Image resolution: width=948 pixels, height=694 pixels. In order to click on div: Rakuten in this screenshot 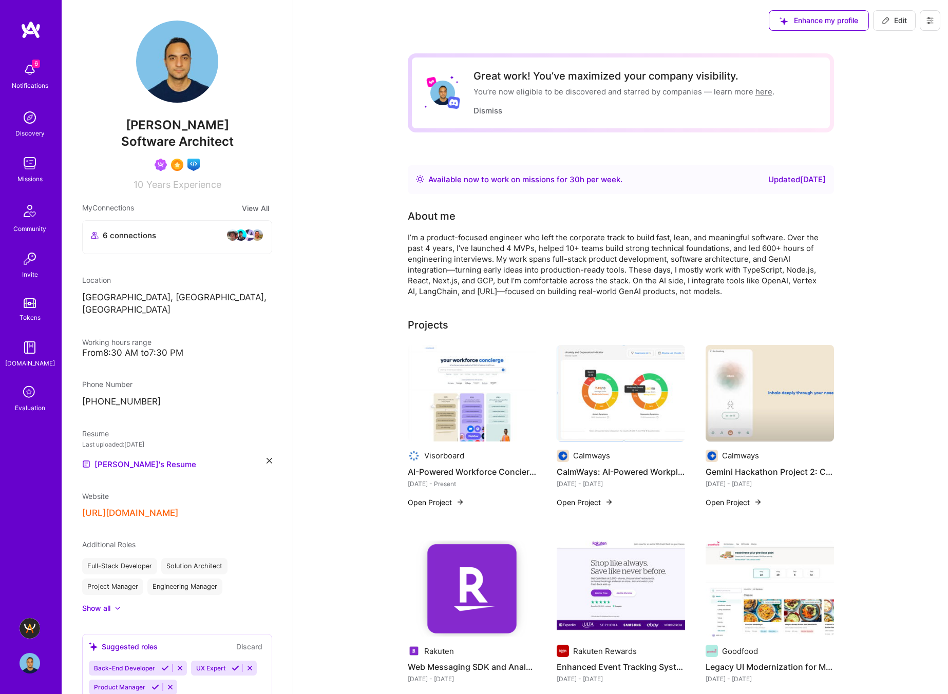, I will do `click(439, 651)`.